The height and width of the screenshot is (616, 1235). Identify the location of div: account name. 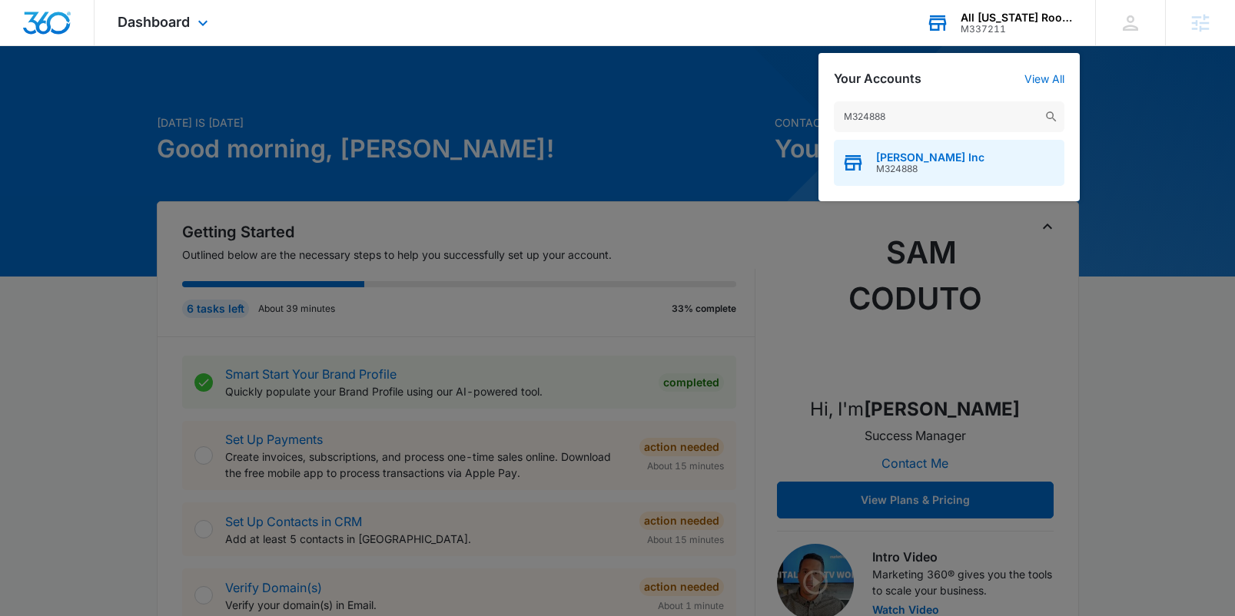
(1016, 18).